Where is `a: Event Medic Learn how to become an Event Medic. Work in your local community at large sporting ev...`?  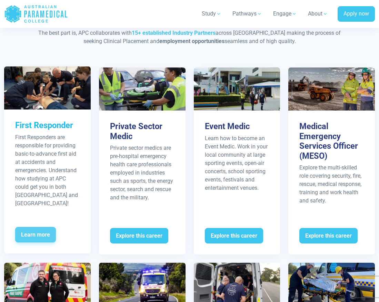 a: Event Medic Learn how to become an Event Medic. Work in your local community at large sporting ev... is located at coordinates (237, 161).